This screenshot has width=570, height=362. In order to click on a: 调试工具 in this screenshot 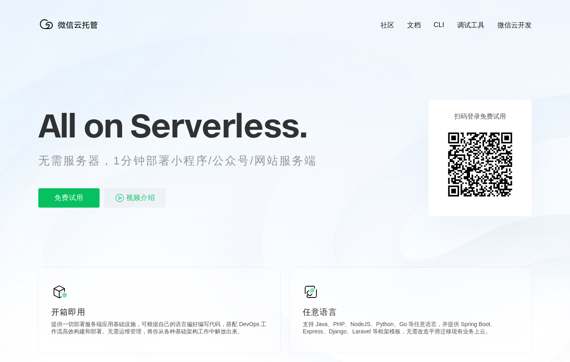, I will do `click(470, 25)`.